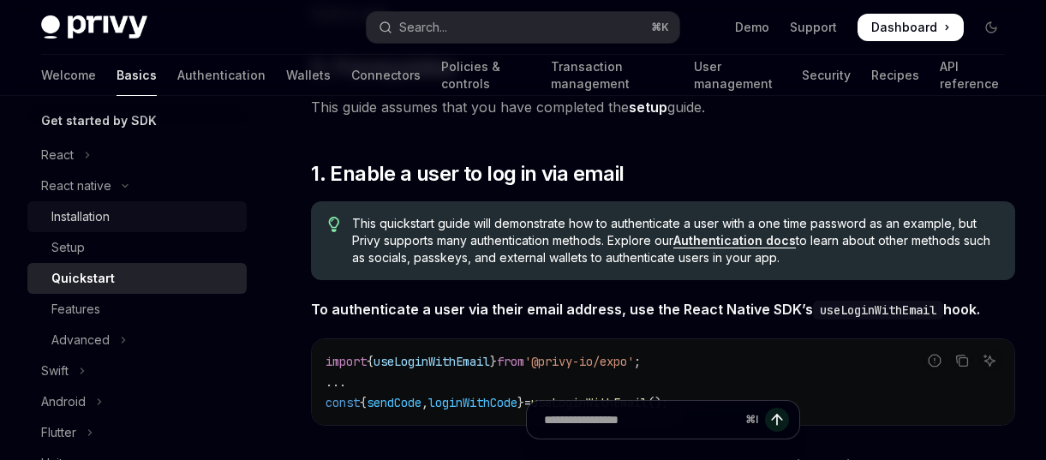 Image resolution: width=1046 pixels, height=460 pixels. I want to click on a: setup, so click(648, 107).